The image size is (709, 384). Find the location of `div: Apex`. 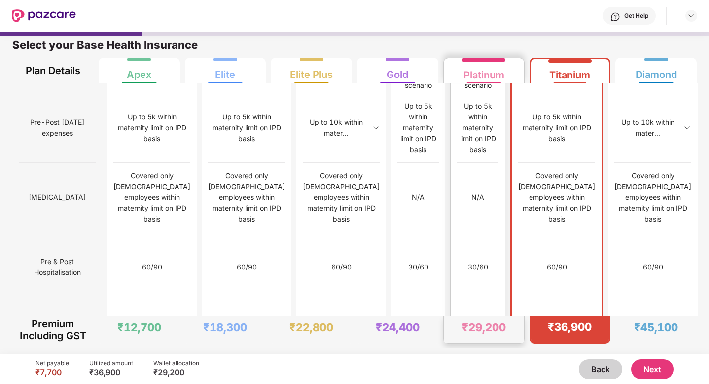

div: Apex is located at coordinates (139, 70).